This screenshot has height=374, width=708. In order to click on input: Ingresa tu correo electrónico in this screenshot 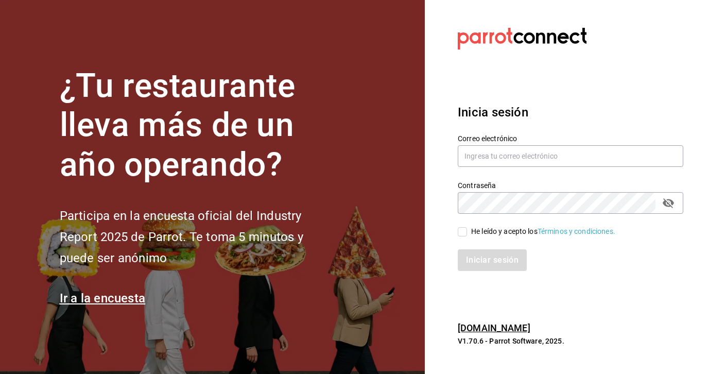, I will do `click(571, 156)`.